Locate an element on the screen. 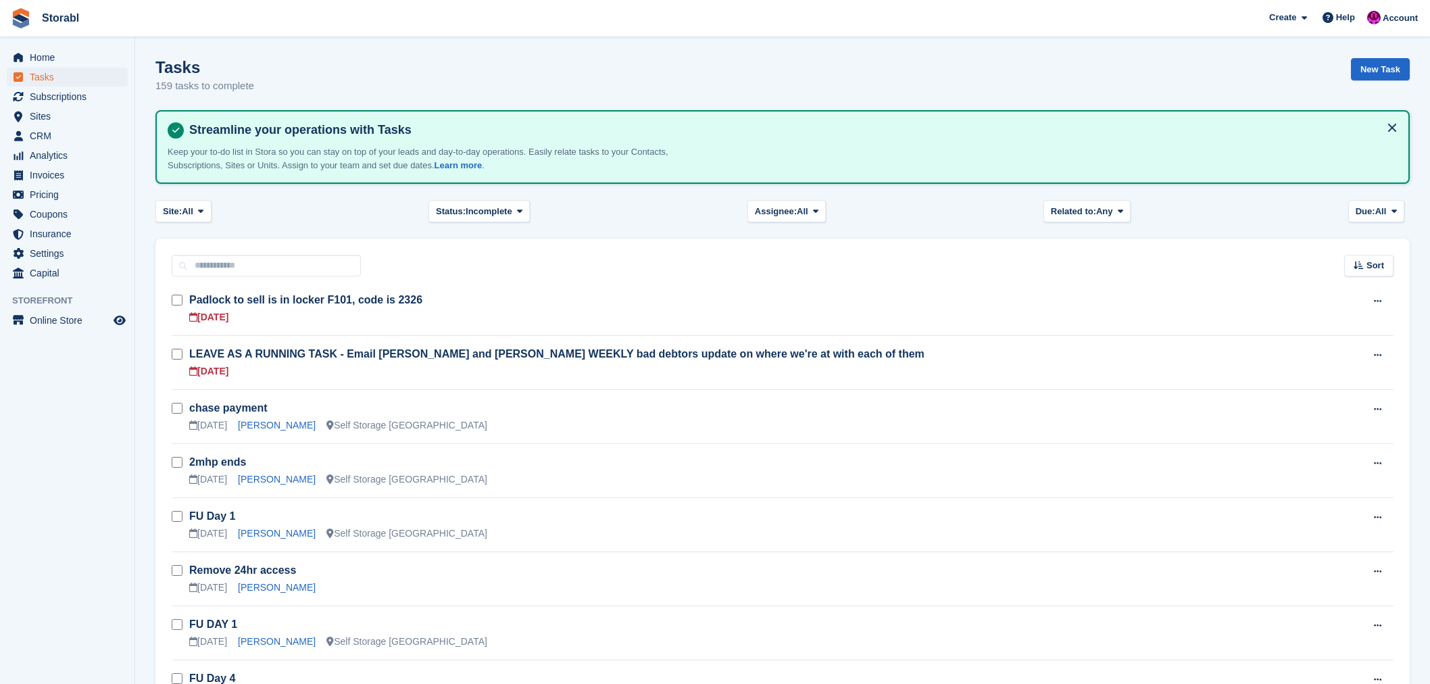  img: Helen Morton is located at coordinates (1374, 18).